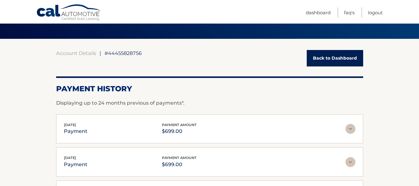 This screenshot has height=186, width=419. I want to click on span: #44455828756, so click(123, 53).